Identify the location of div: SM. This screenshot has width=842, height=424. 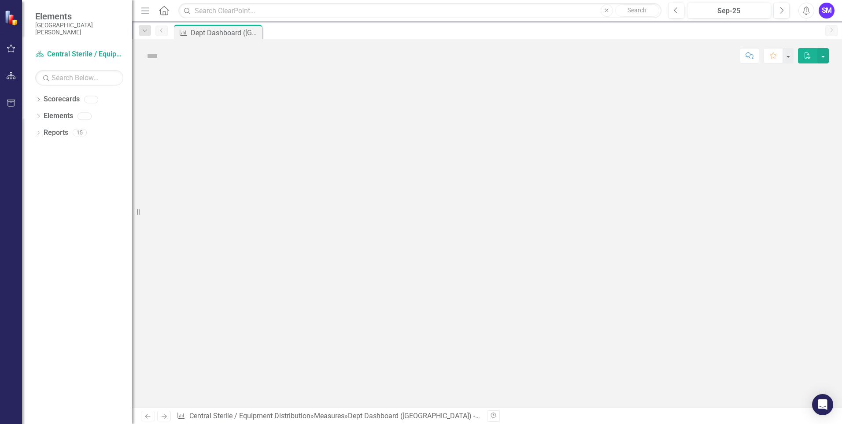
(827, 11).